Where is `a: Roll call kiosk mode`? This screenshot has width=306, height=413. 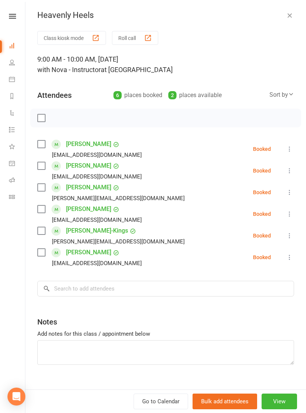 a: Roll call kiosk mode is located at coordinates (17, 181).